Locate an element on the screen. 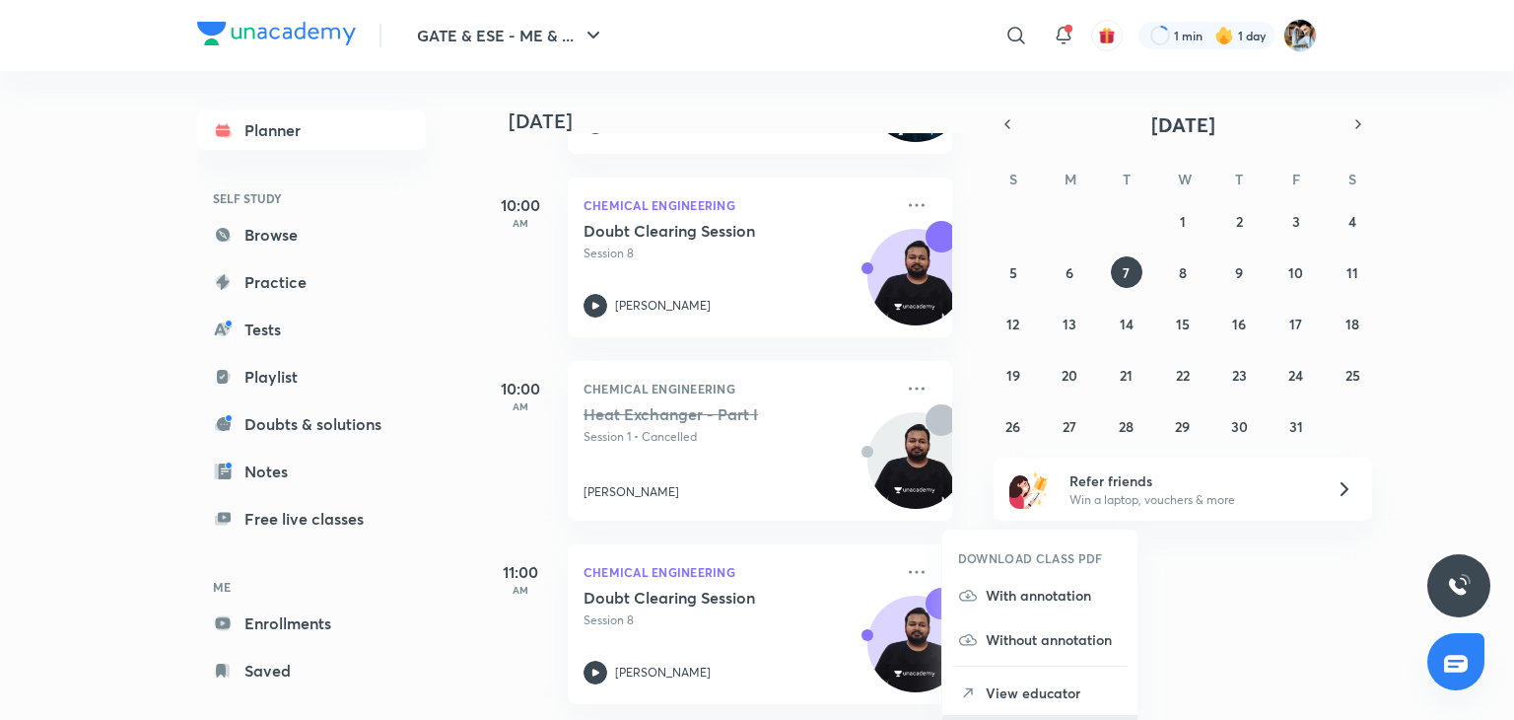 This screenshot has width=1514, height=720. abbr: October 15, 2025 is located at coordinates (1183, 323).